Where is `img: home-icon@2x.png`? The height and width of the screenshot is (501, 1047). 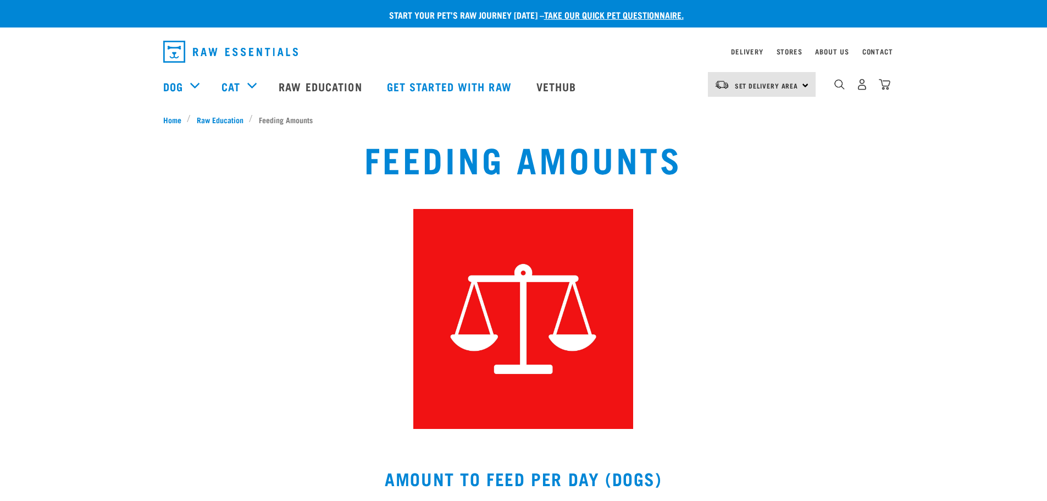 img: home-icon@2x.png is located at coordinates (884, 84).